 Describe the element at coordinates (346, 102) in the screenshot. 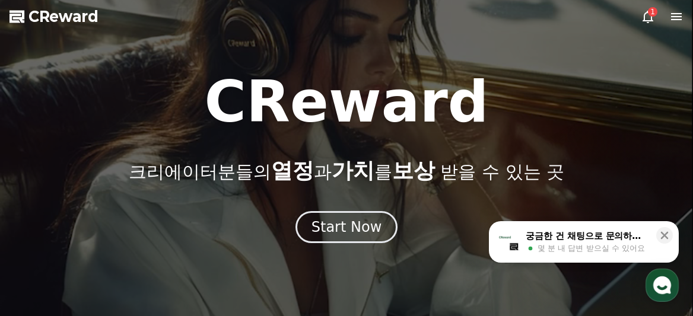

I see `h1: CReward` at that location.